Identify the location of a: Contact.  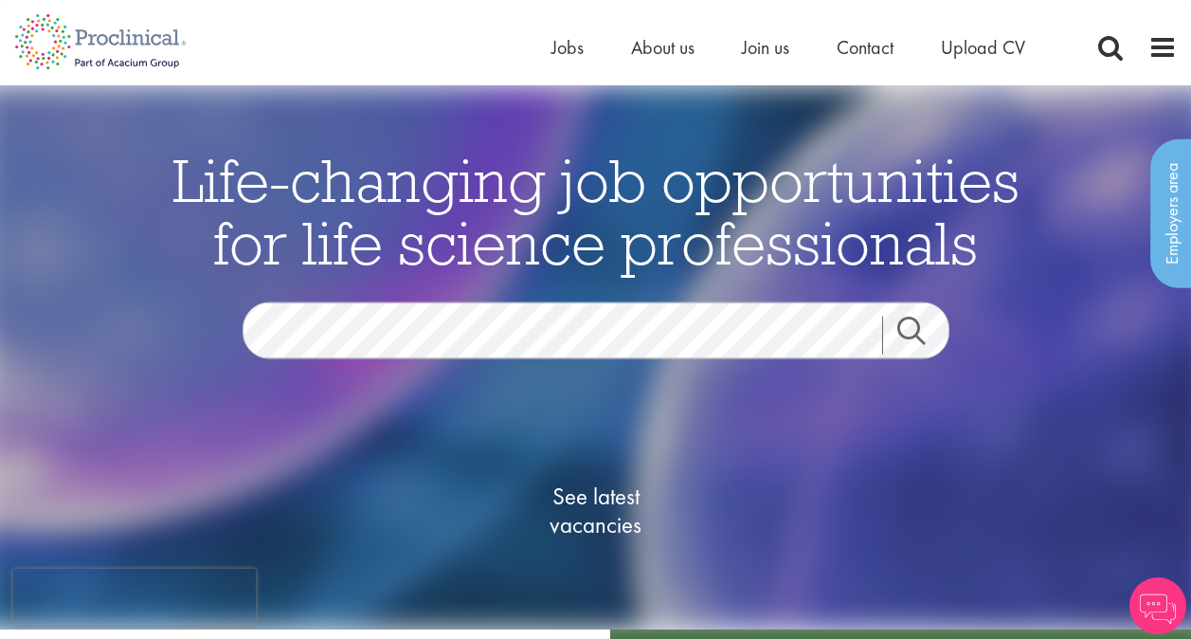
(865, 47).